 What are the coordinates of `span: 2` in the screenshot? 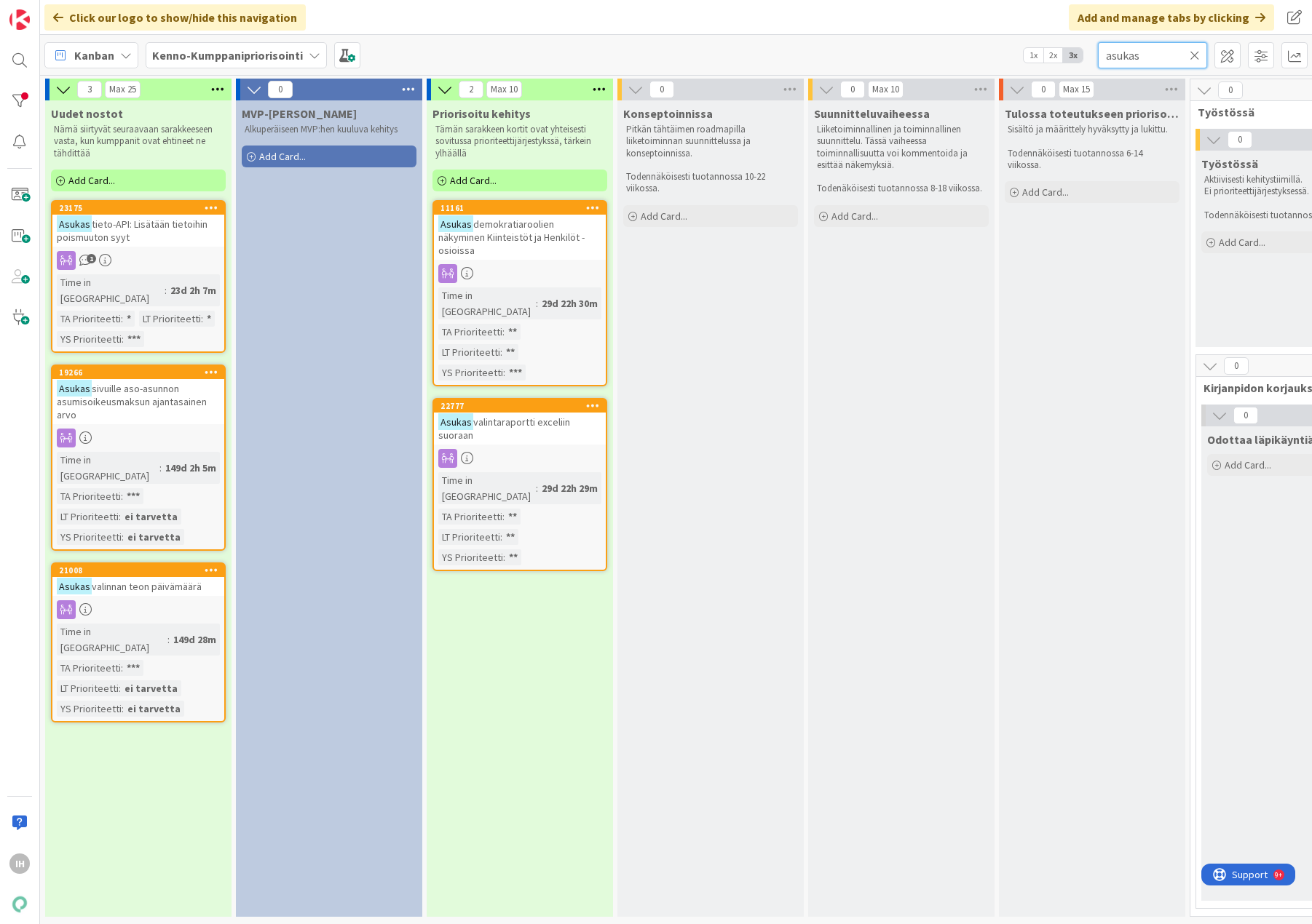 It's located at (471, 89).